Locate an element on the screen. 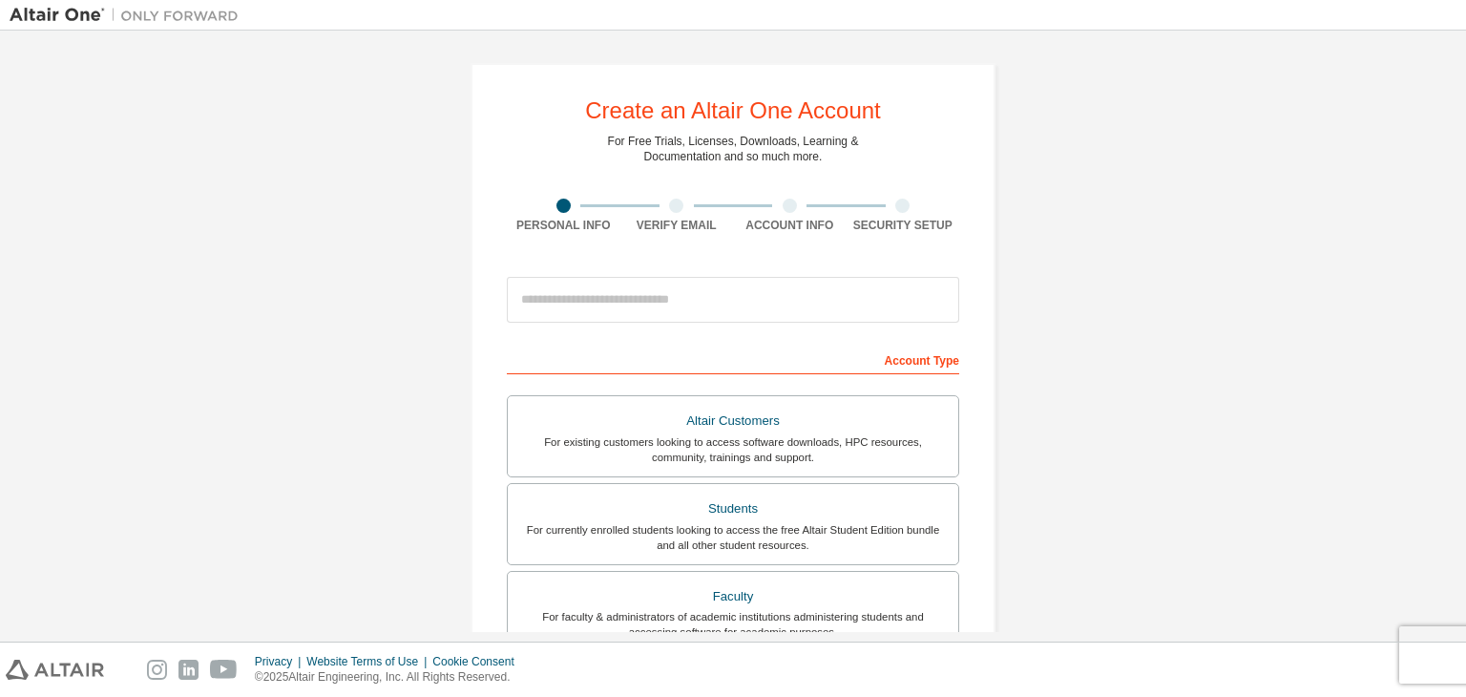 This screenshot has width=1466, height=697. div: Create an Altair One Account is located at coordinates (733, 111).